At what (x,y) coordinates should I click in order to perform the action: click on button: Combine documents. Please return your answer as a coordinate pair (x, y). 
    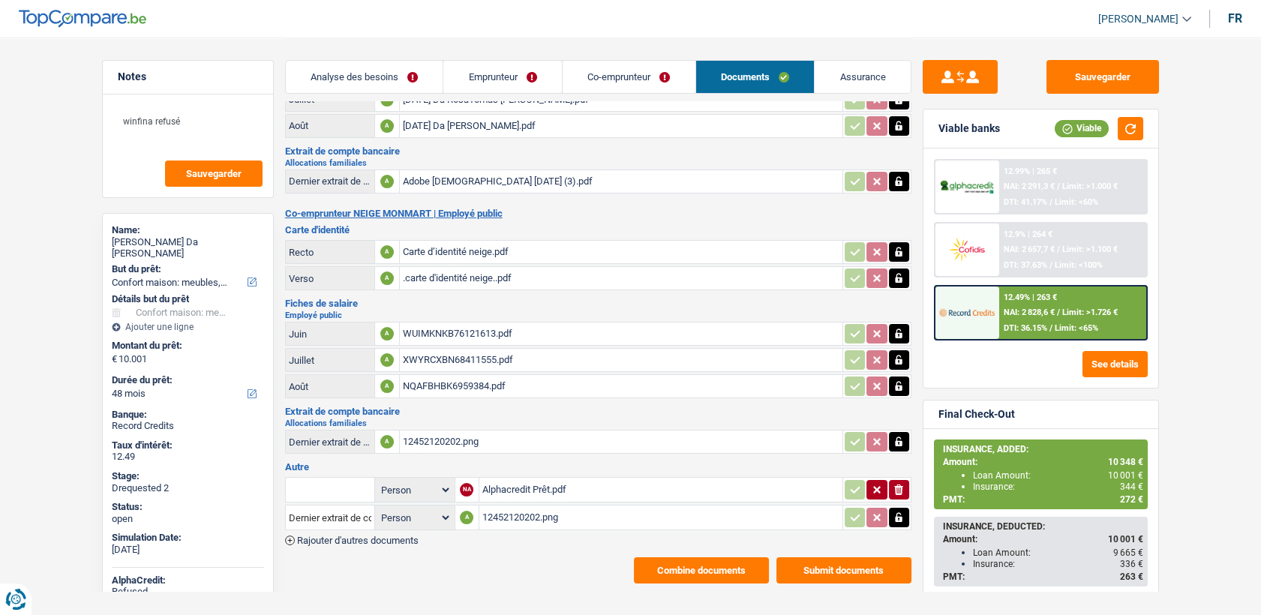
    Looking at the image, I should click on (701, 570).